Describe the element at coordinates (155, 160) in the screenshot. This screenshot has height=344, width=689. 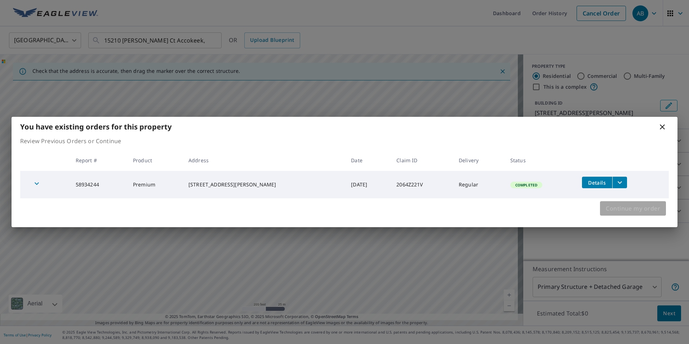
I see `th: Product` at that location.